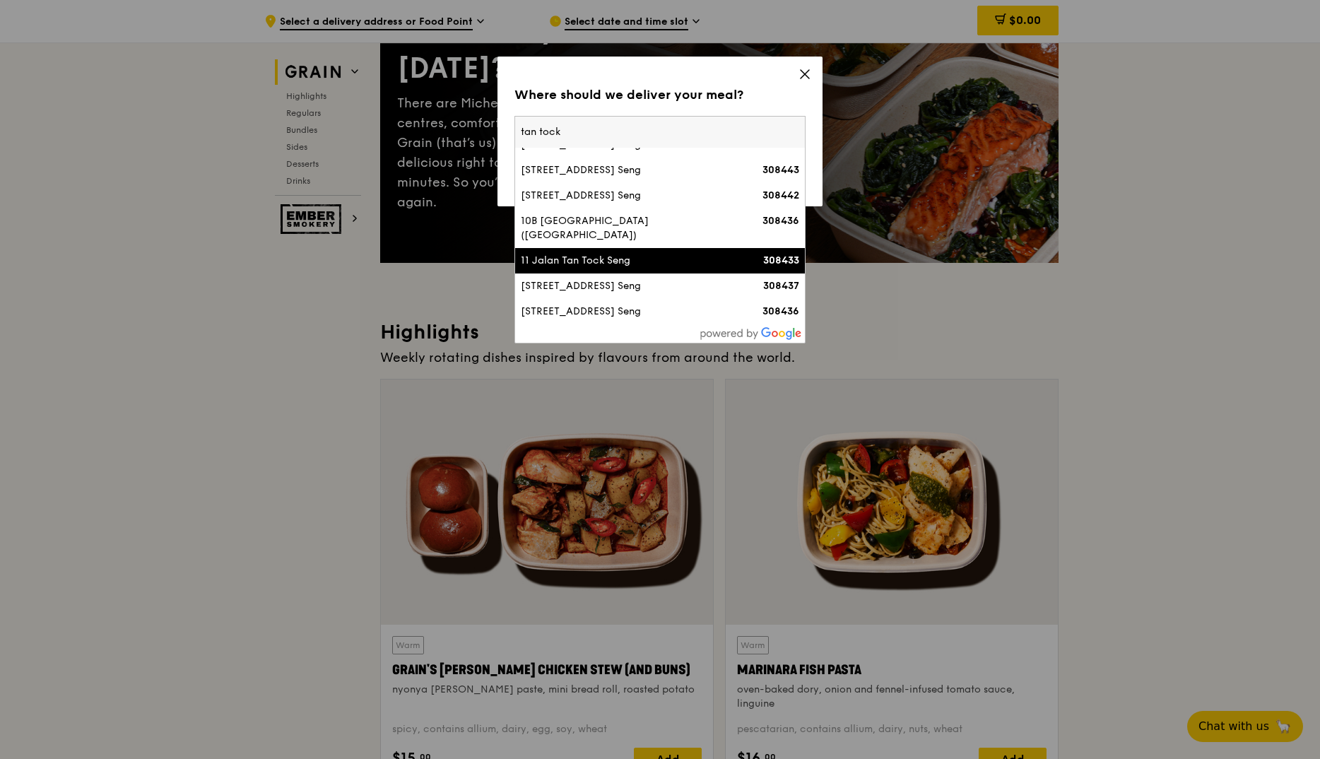 The height and width of the screenshot is (759, 1320). What do you see at coordinates (781, 195) in the screenshot?
I see `strong: 308442` at bounding box center [781, 195].